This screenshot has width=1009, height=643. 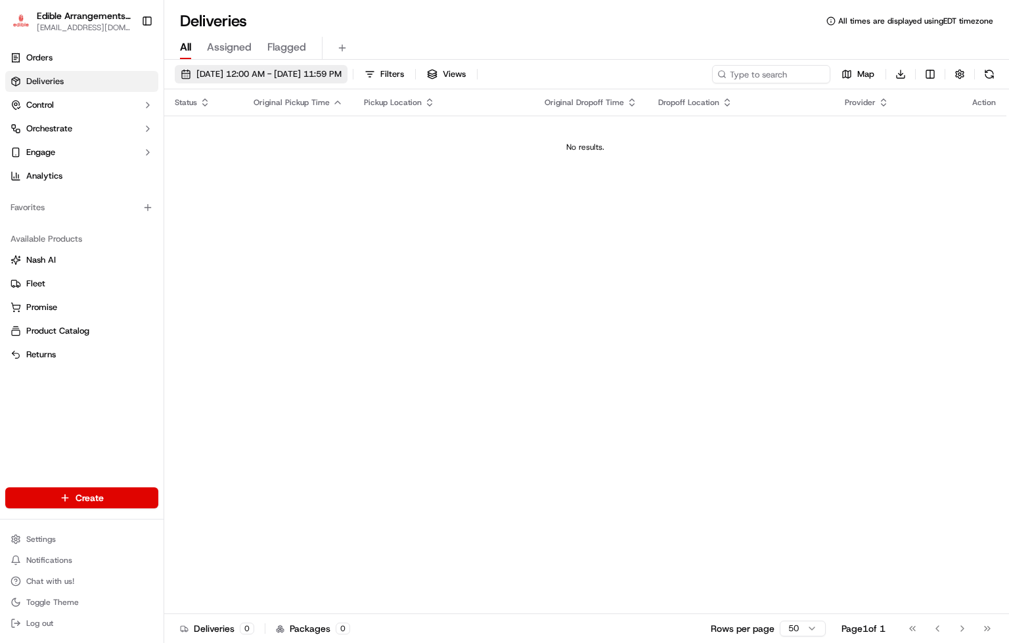 What do you see at coordinates (81, 284) in the screenshot?
I see `button: Fleet` at bounding box center [81, 284].